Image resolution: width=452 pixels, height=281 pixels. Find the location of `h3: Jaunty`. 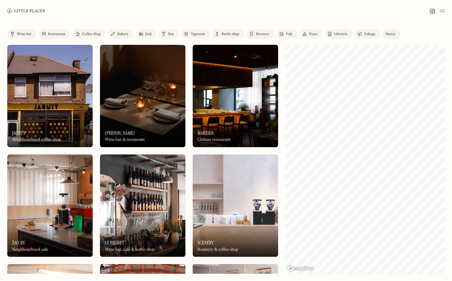

h3: Jaunty is located at coordinates (19, 133).